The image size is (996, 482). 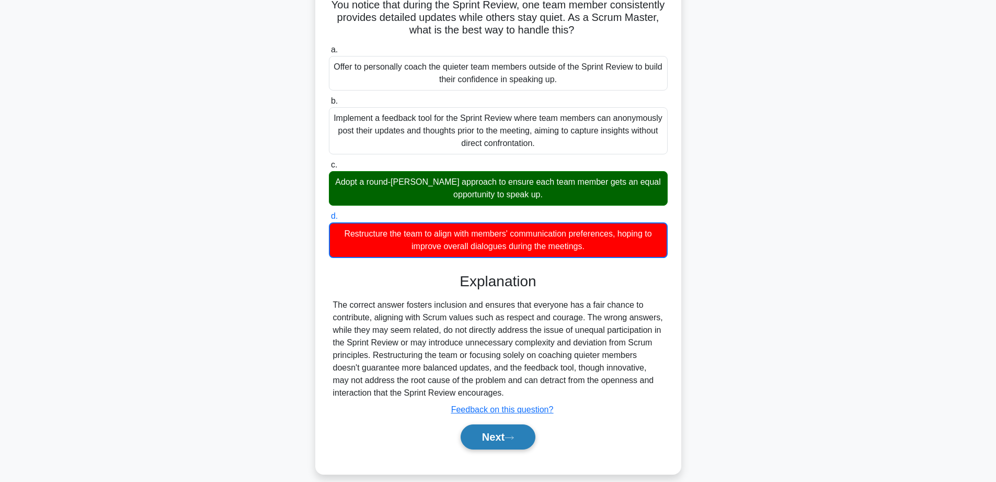 What do you see at coordinates (498, 240) in the screenshot?
I see `div: Restructure the team to align with members' communication preferences, hoping to improve overall ...` at bounding box center [498, 240].